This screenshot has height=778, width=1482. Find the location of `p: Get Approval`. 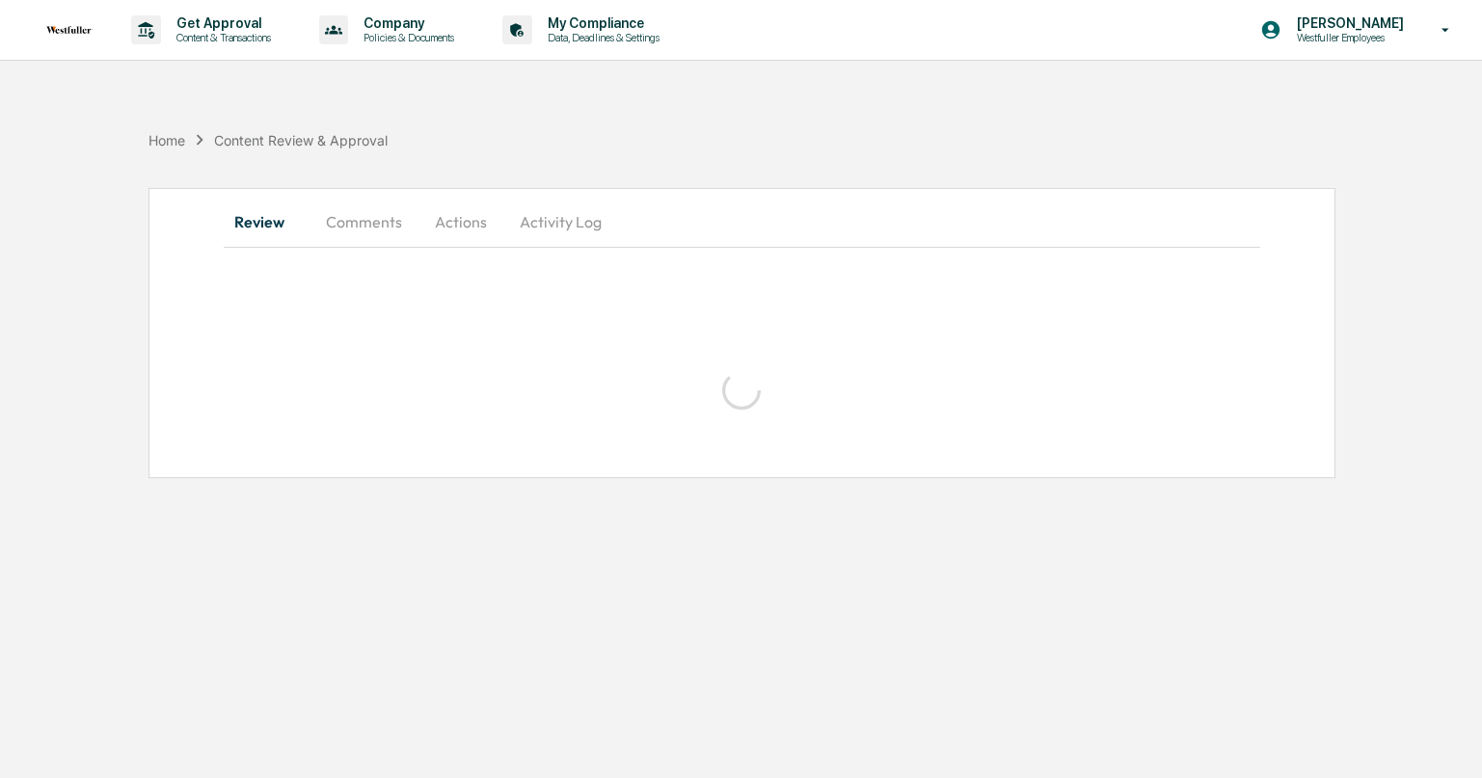

p: Get Approval is located at coordinates (221, 23).